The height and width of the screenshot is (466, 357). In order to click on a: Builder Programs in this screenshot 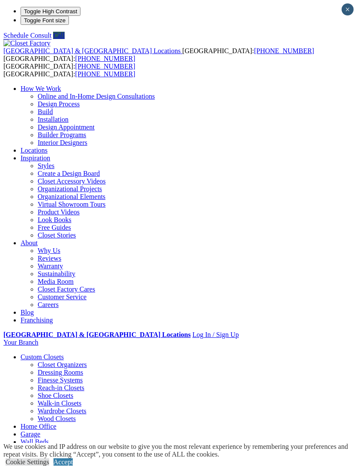, I will do `click(62, 135)`.